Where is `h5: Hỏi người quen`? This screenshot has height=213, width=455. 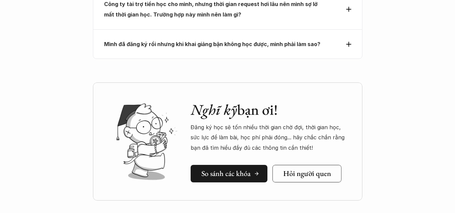 h5: Hỏi người quen is located at coordinates (307, 174).